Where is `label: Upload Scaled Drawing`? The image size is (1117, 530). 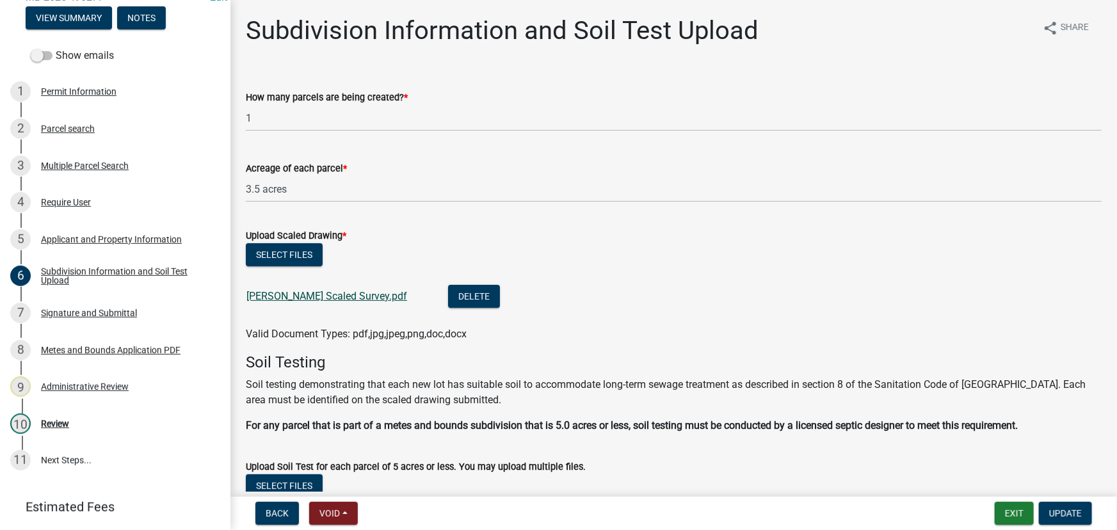
label: Upload Scaled Drawing is located at coordinates (296, 236).